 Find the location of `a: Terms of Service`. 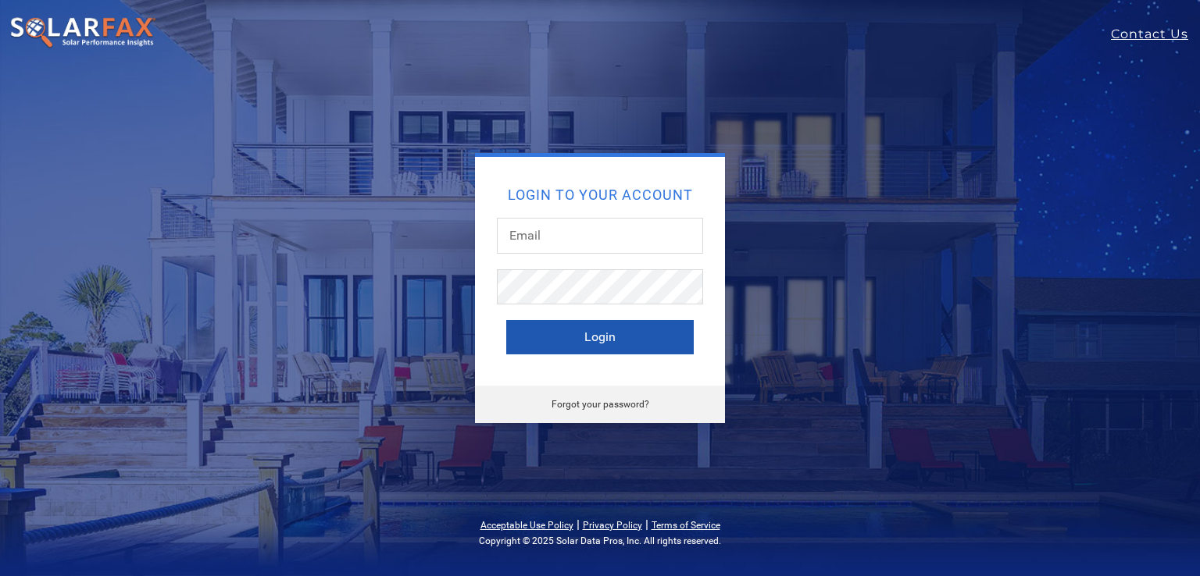

a: Terms of Service is located at coordinates (686, 526).